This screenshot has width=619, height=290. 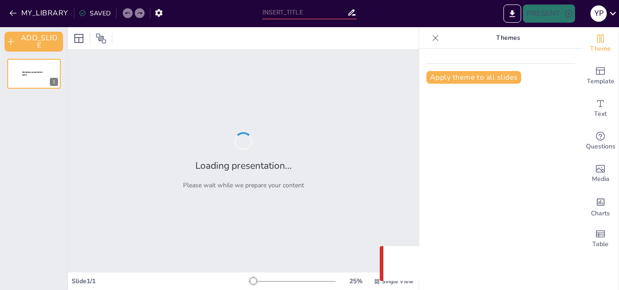 I want to click on div: Add images, graphics, shapes or video, so click(x=600, y=174).